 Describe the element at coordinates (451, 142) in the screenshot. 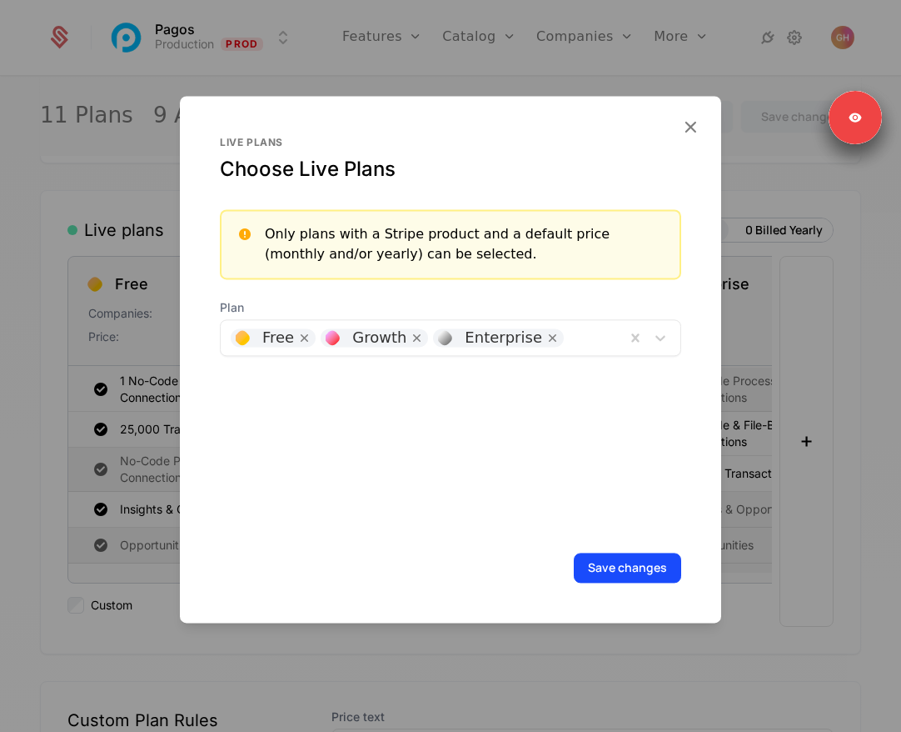

I see `div: Live plans` at that location.